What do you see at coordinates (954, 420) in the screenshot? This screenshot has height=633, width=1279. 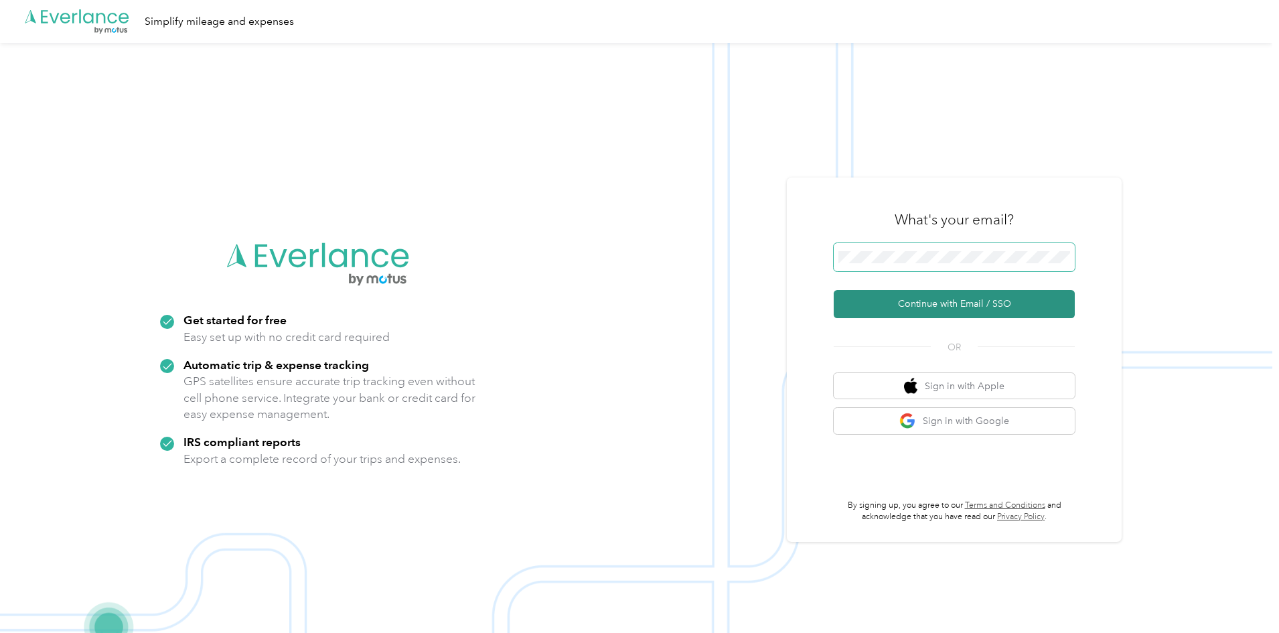 I see `button: google logoSign in with Google` at bounding box center [954, 420].